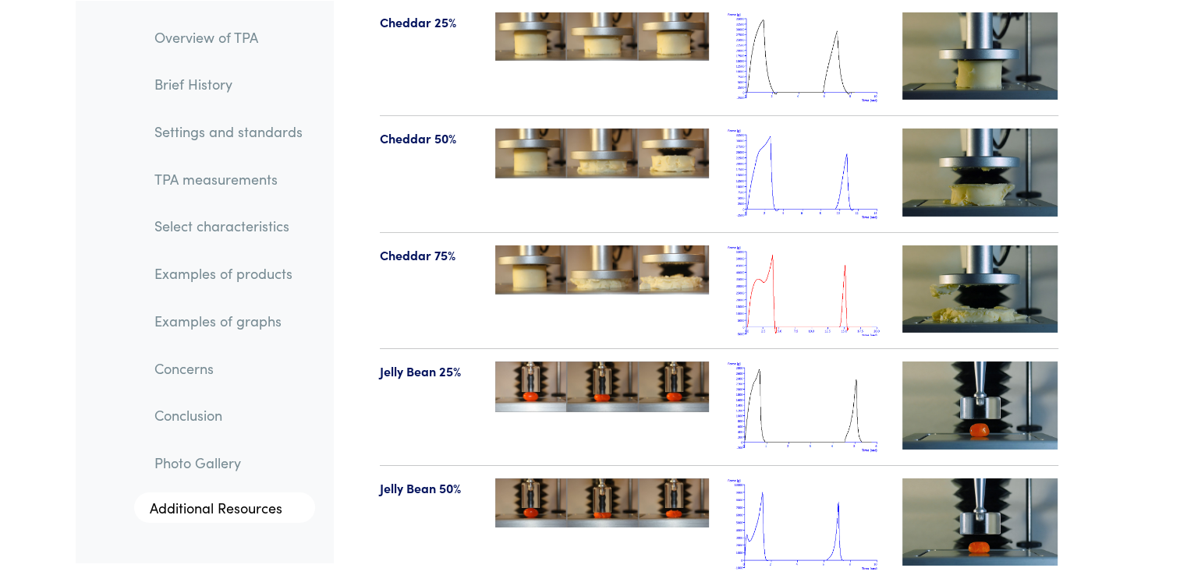  Describe the element at coordinates (980, 405) in the screenshot. I see `img: jellybean-videotn-25.jpg` at that location.